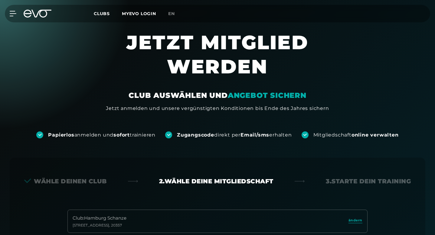  What do you see at coordinates (356, 135) in the screenshot?
I see `div: Mitgliedschaft` at bounding box center [356, 135].